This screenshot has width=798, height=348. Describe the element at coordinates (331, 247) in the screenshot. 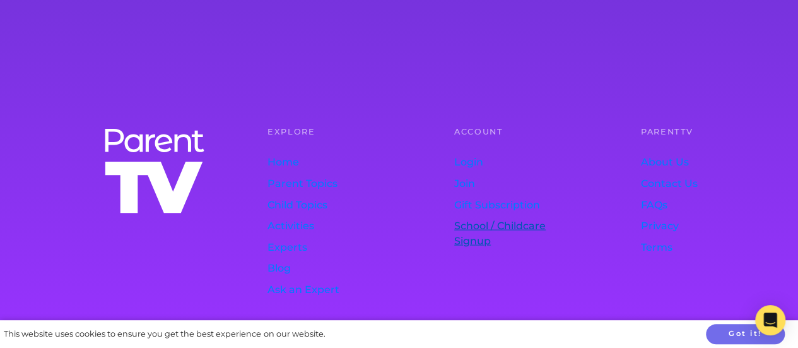

I see `a: Experts` at that location.